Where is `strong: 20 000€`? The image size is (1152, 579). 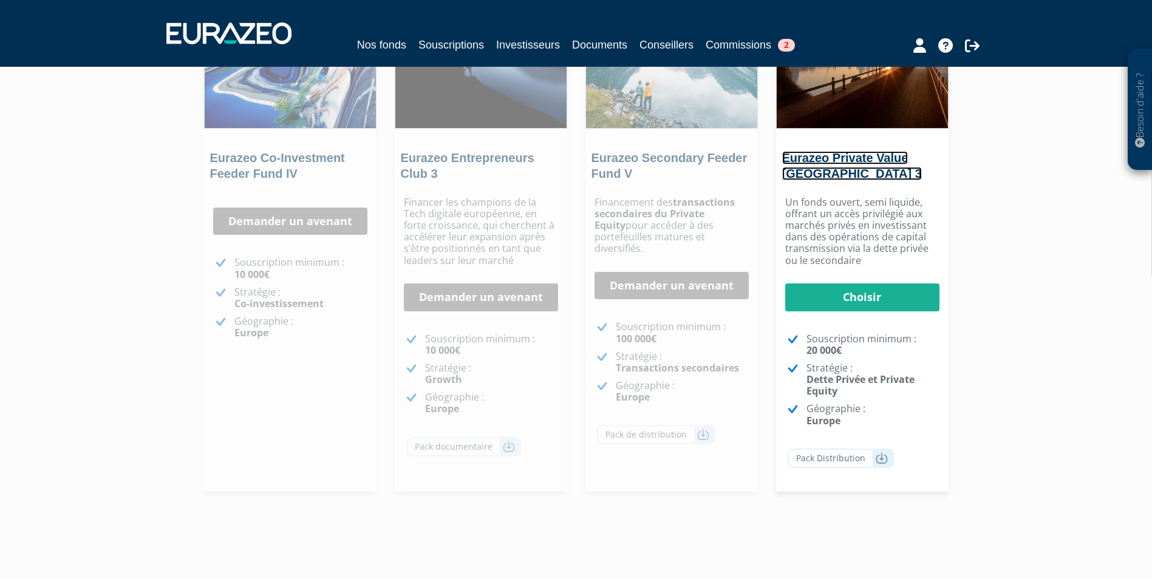
strong: 20 000€ is located at coordinates (824, 350).